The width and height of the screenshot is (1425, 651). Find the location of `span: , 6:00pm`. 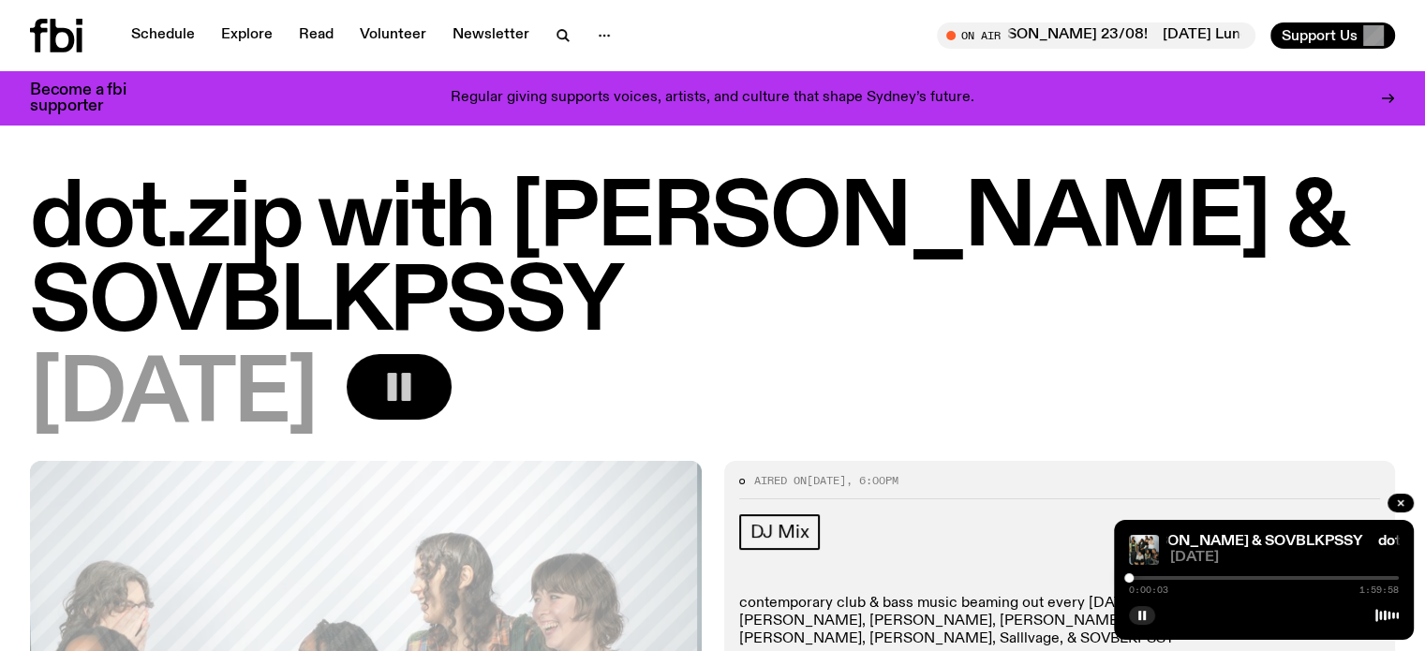

span: , 6:00pm is located at coordinates (872, 481).